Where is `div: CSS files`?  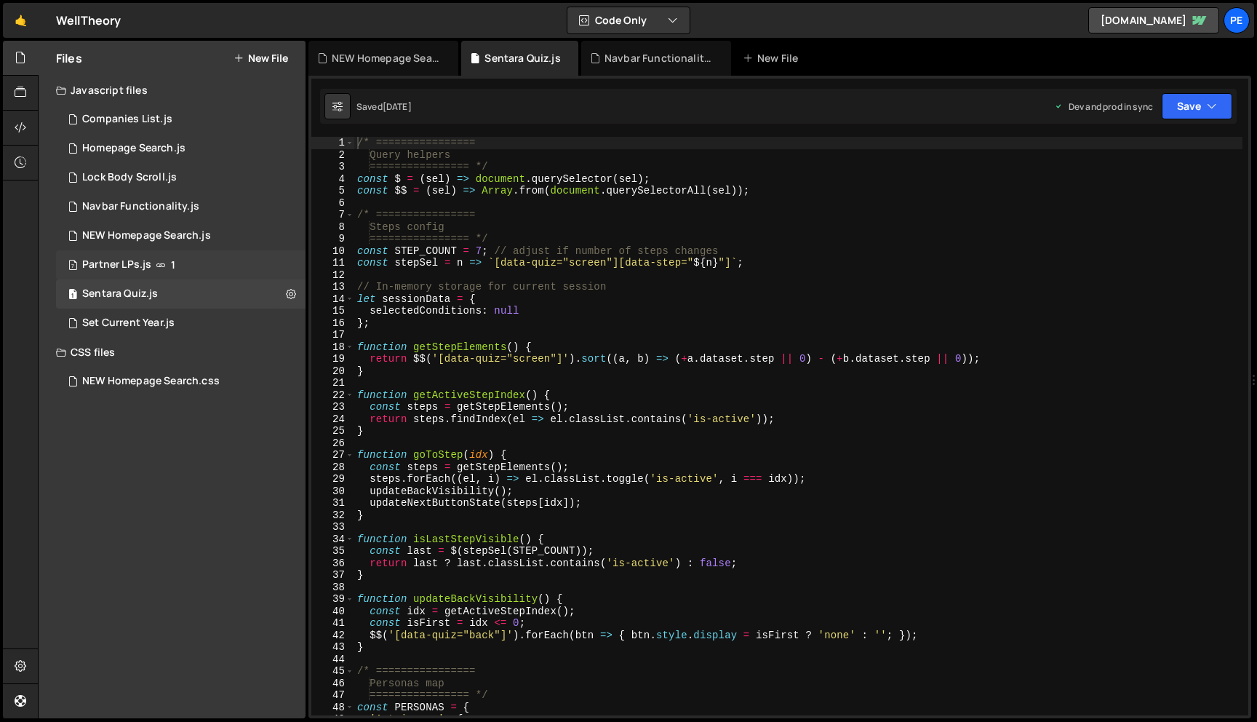
div: CSS files is located at coordinates (172, 352).